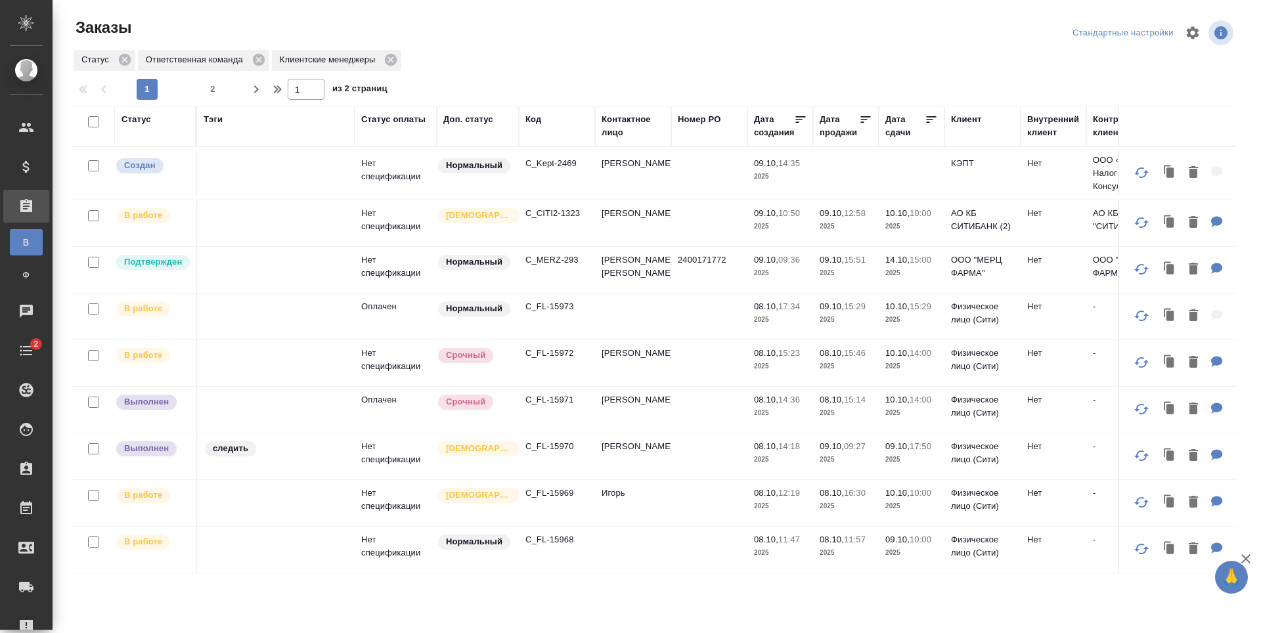 The width and height of the screenshot is (1261, 633). What do you see at coordinates (330, 60) in the screenshot?
I see `p: Клиентские менеджеры` at bounding box center [330, 60].